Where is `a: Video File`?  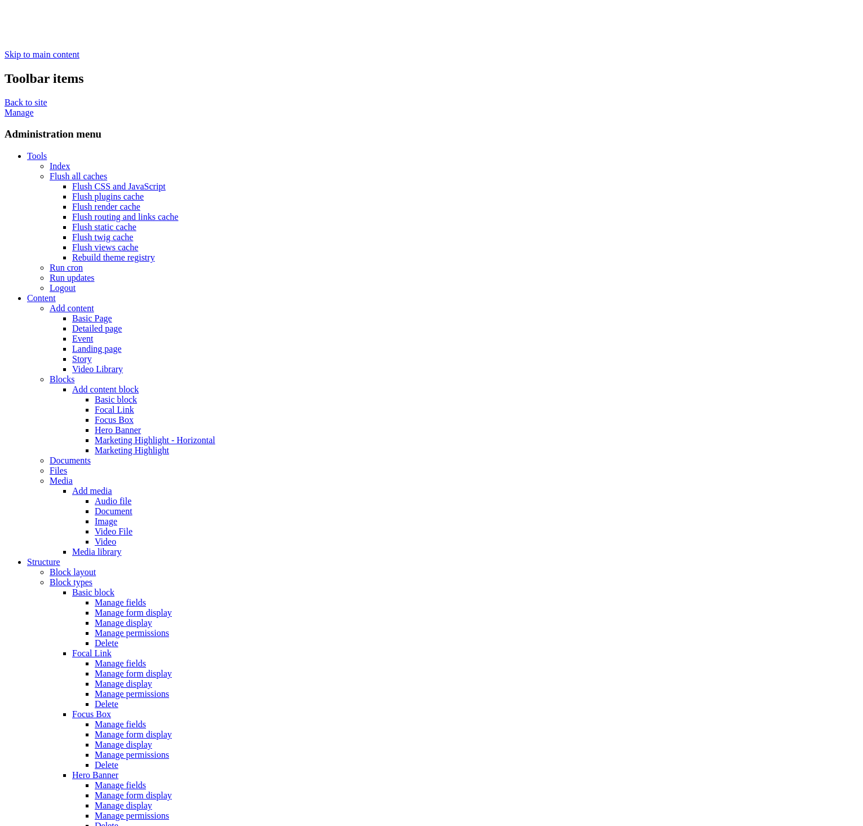
a: Video File is located at coordinates (113, 531).